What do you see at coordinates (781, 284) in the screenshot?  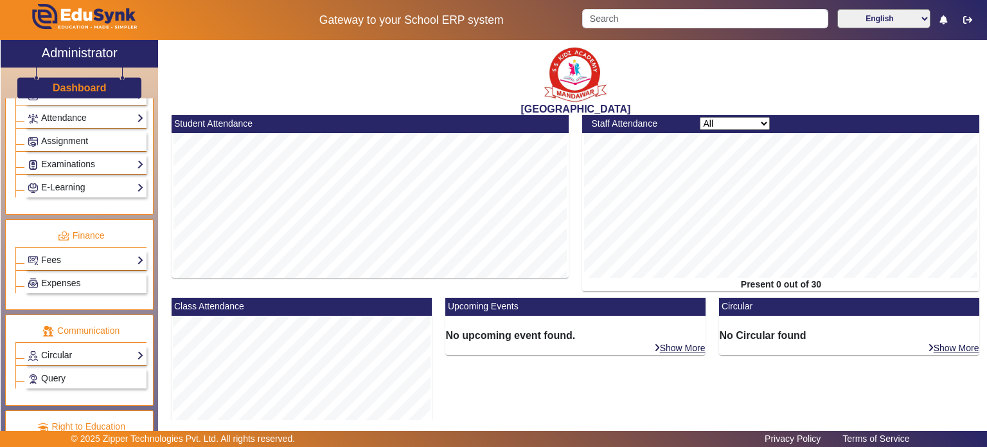 I see `div: Present 0 out of 30` at bounding box center [781, 284].